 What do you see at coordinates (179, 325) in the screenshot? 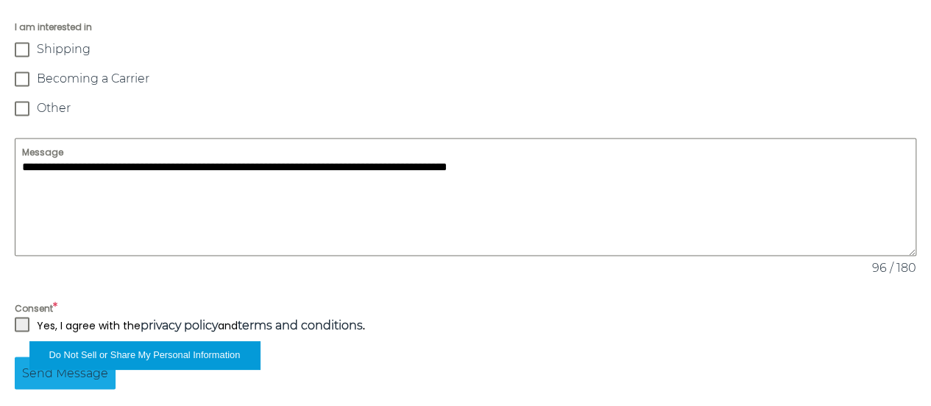
I see `strong: privacy policy` at bounding box center [179, 325].